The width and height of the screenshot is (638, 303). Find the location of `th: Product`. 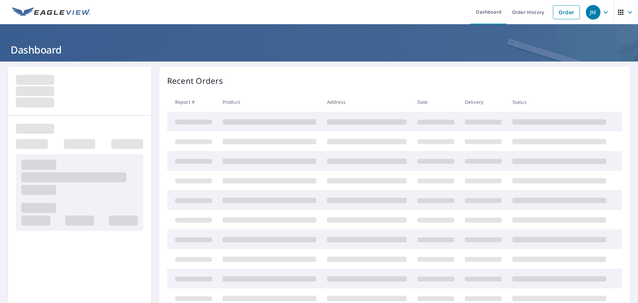

th: Product is located at coordinates (270, 102).